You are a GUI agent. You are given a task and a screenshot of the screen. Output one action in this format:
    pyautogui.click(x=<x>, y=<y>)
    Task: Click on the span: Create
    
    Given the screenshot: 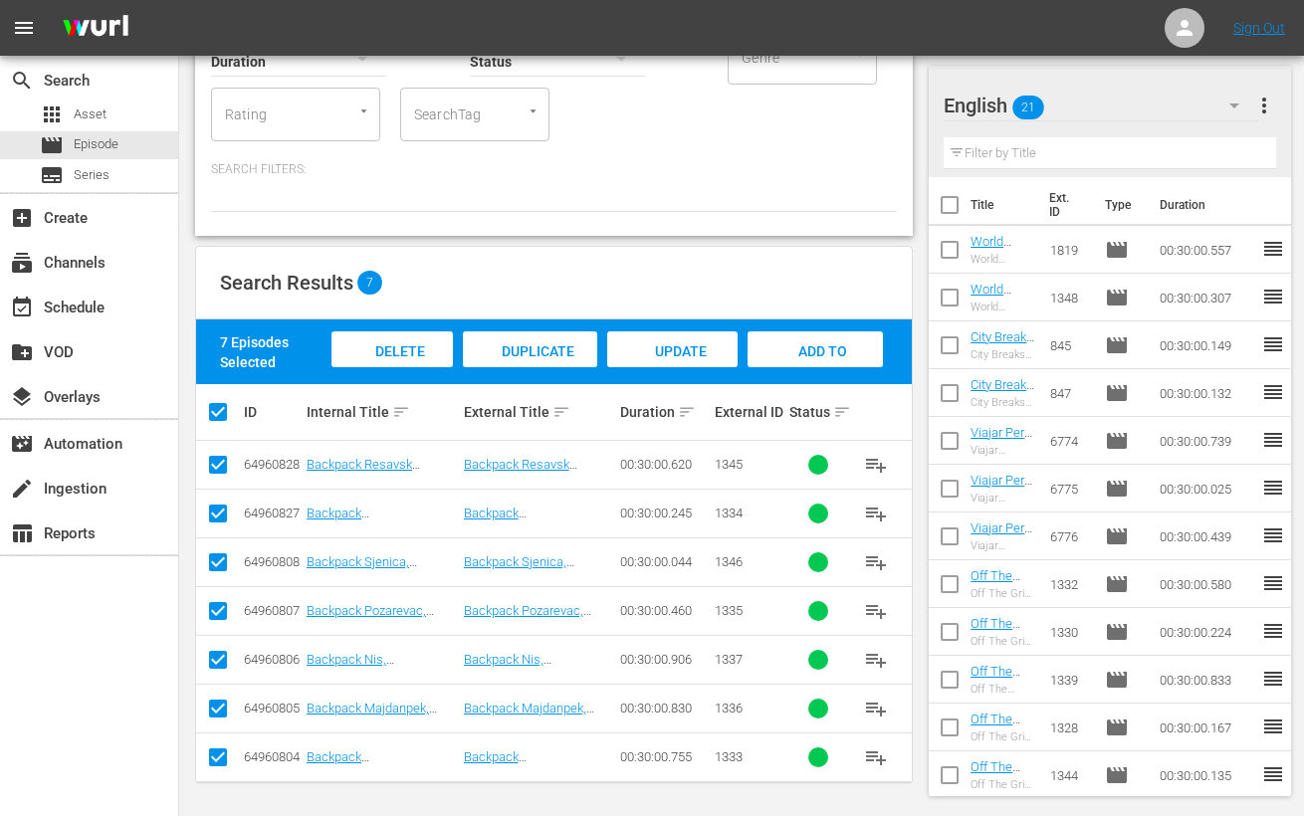 What is the action you would take?
    pyautogui.click(x=22, y=218)
    